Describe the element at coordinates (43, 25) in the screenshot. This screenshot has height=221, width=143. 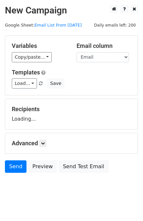
I see `small: Google Sheet:` at that location.